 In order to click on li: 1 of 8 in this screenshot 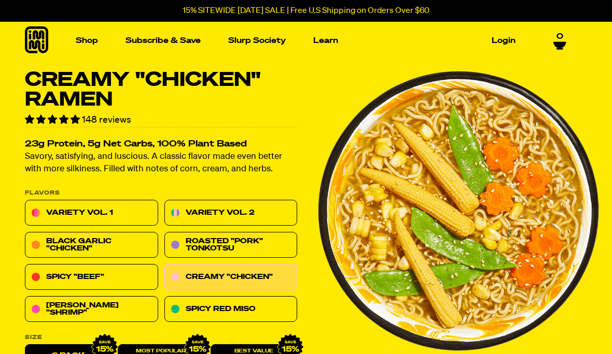, I will do `click(458, 211)`.